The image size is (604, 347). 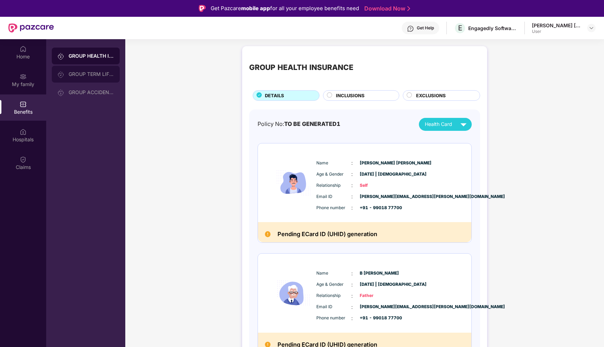 I want to click on div: User, so click(x=556, y=31).